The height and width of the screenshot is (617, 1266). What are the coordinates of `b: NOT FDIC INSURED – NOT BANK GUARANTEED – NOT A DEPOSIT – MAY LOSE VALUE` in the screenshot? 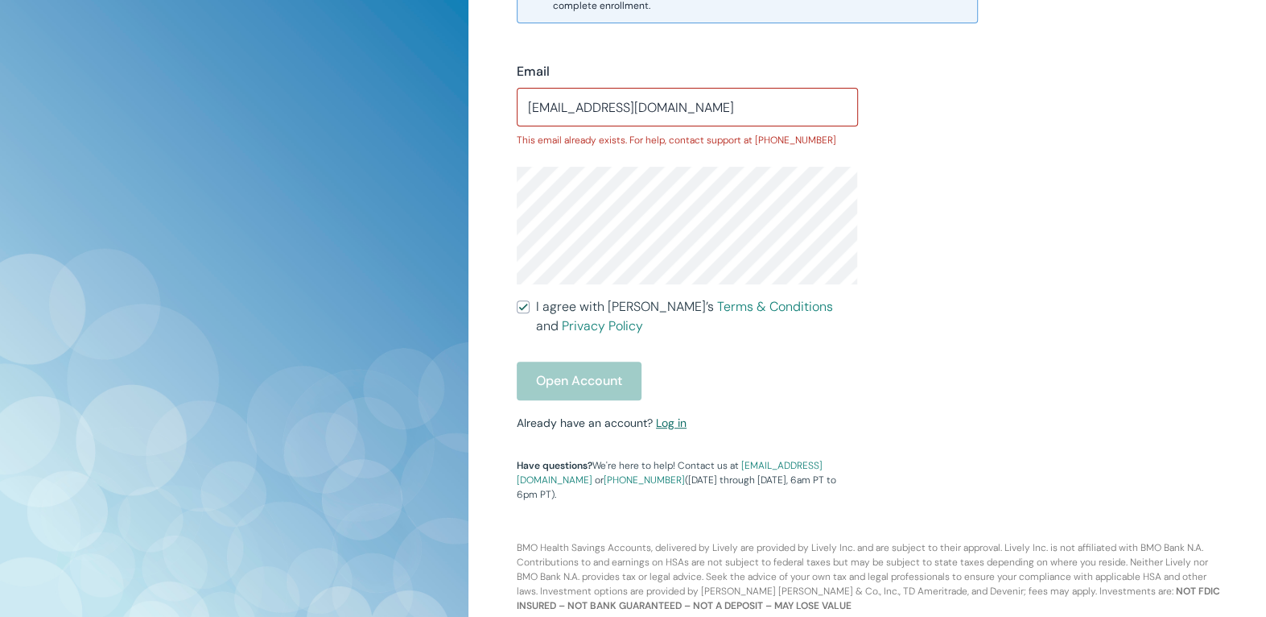 It's located at (869, 598).